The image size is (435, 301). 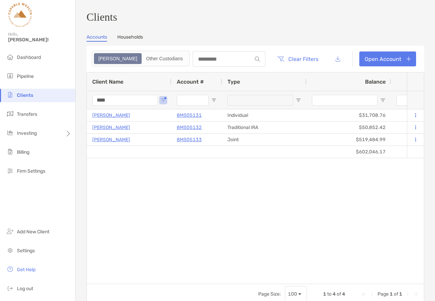 I want to click on a: Open Account, so click(x=388, y=59).